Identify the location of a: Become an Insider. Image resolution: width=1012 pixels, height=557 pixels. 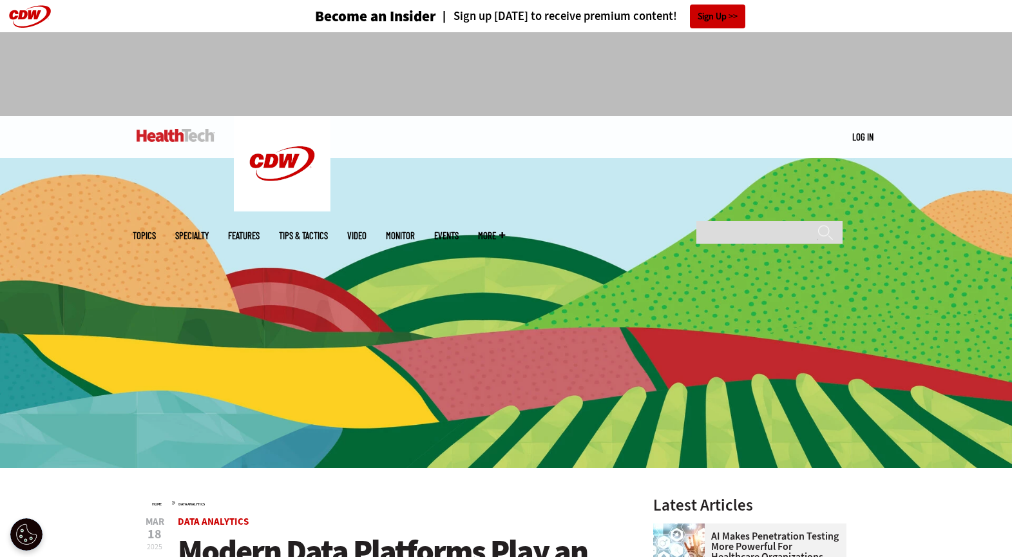
(351, 16).